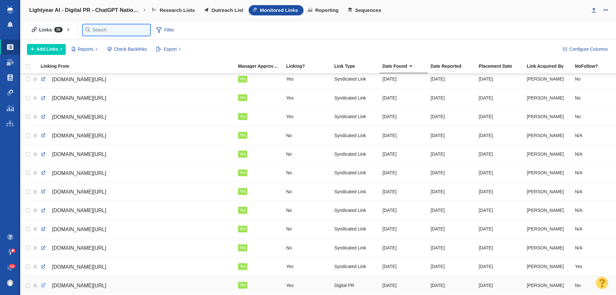 The height and width of the screenshot is (295, 616). What do you see at coordinates (177, 10) in the screenshot?
I see `span: Research Lists` at bounding box center [177, 10].